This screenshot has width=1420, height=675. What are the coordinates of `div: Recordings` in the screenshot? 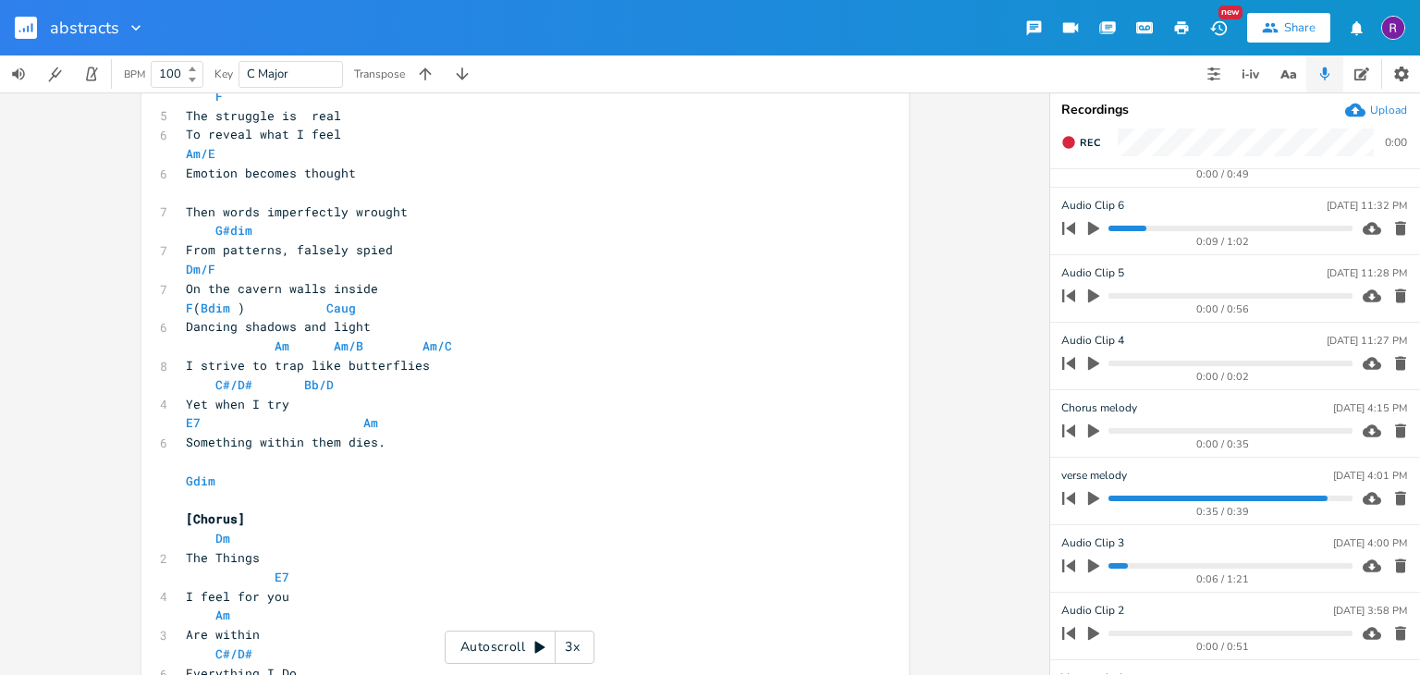 It's located at (1235, 110).